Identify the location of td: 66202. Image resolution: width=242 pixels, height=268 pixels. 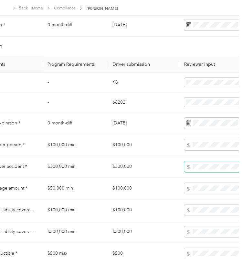
(143, 102).